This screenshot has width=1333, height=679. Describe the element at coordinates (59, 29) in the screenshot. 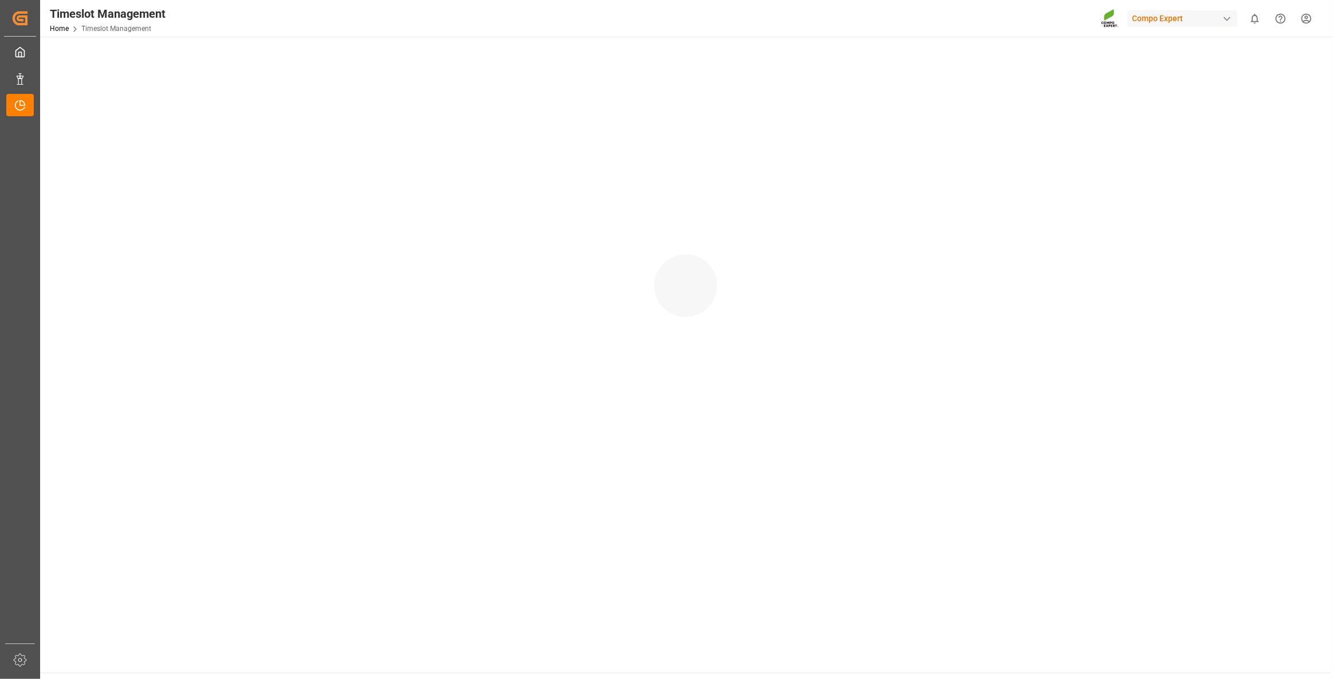

I see `a: Home` at that location.